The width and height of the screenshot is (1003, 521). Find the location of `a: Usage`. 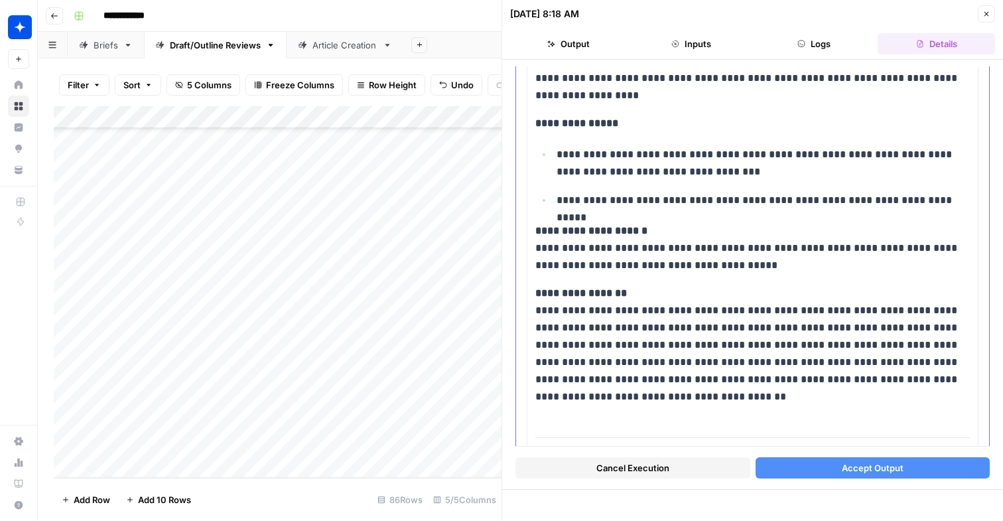

a: Usage is located at coordinates (19, 462).